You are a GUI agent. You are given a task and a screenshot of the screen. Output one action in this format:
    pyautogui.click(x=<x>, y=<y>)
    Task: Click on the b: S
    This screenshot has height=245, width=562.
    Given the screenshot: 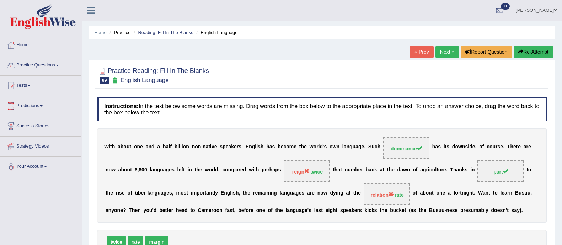 What is the action you would take?
    pyautogui.click(x=369, y=147)
    